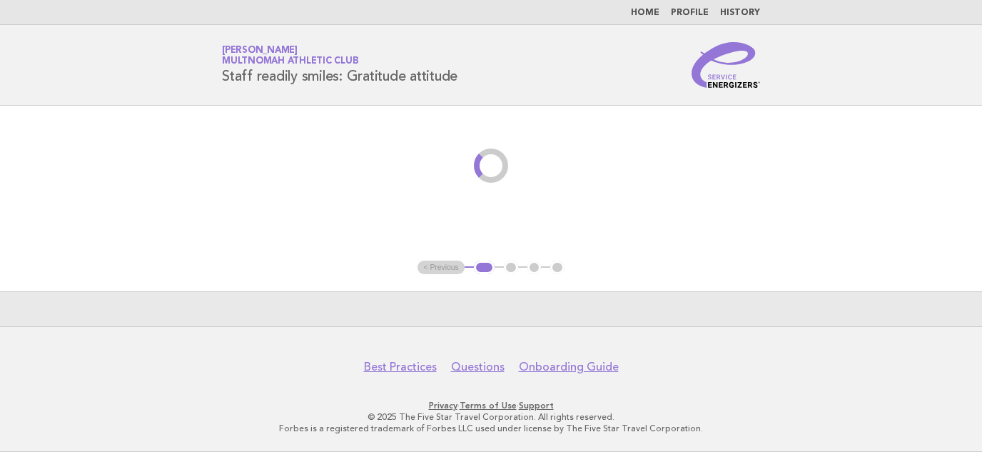 The width and height of the screenshot is (982, 452). Describe the element at coordinates (491, 417) in the screenshot. I see `p: © 2025 The Five Star Travel Corporation. All rights reserved.` at that location.